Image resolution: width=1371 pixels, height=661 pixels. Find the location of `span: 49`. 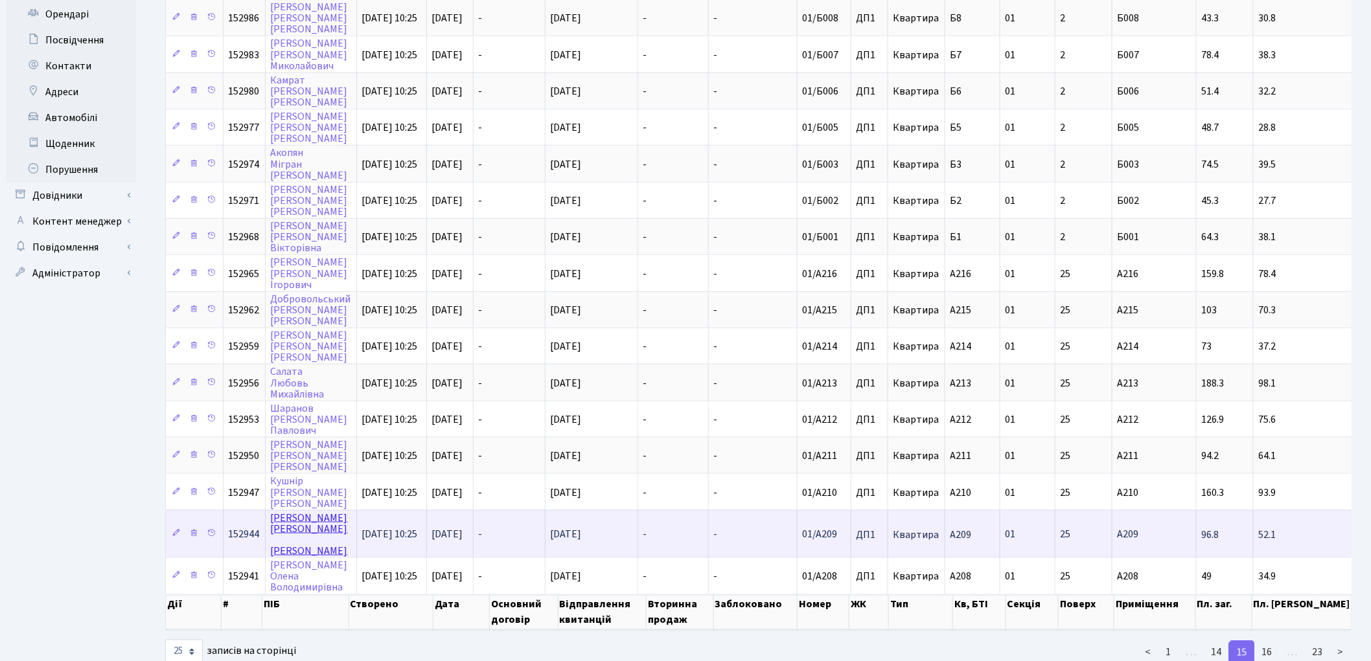

span: 49 is located at coordinates (1224, 577).